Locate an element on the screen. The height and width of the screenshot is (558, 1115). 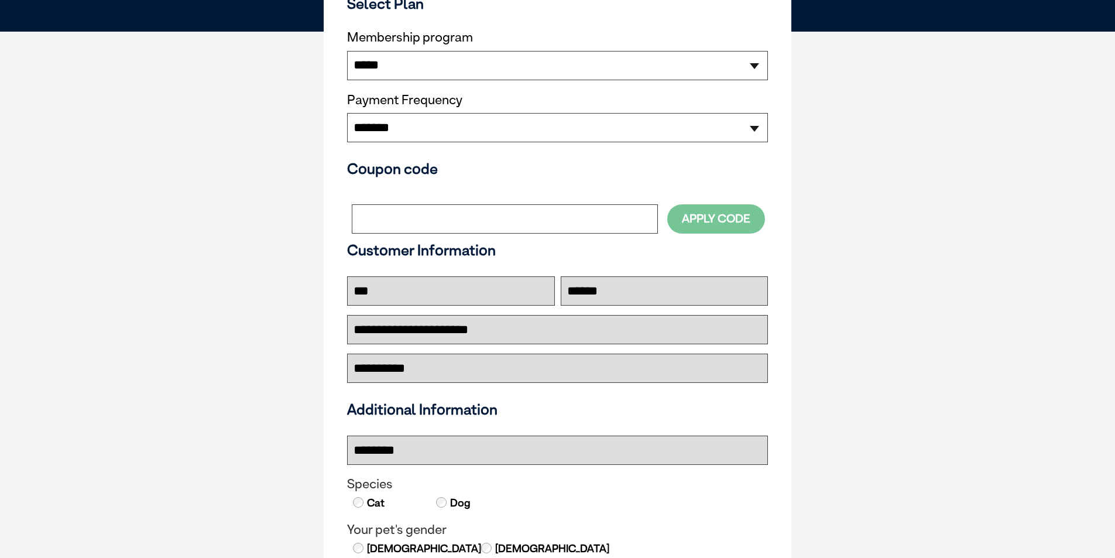
h3: Customer Information is located at coordinates (557, 250).